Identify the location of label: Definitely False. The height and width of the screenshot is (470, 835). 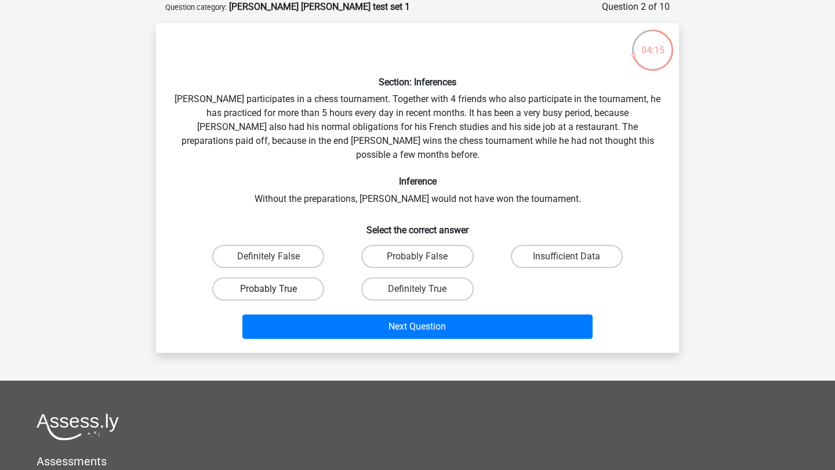
(268, 256).